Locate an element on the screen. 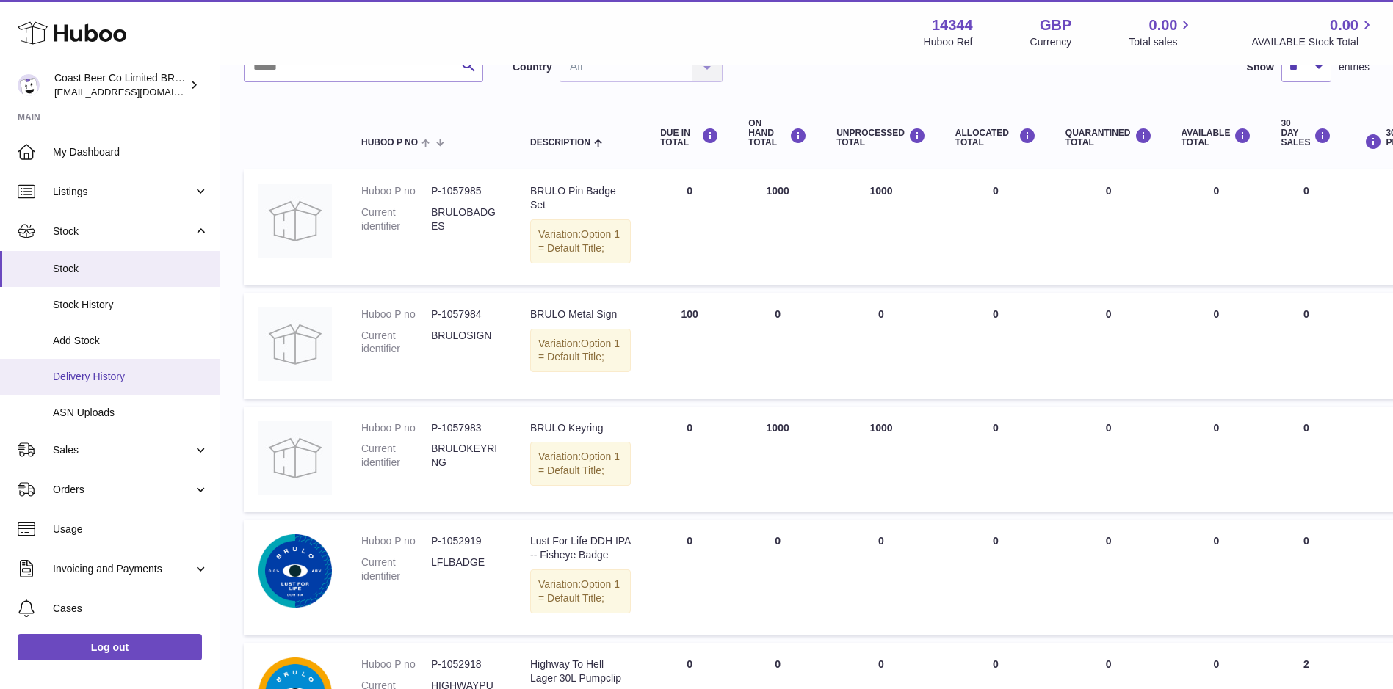  span: Stock History is located at coordinates (131, 305).